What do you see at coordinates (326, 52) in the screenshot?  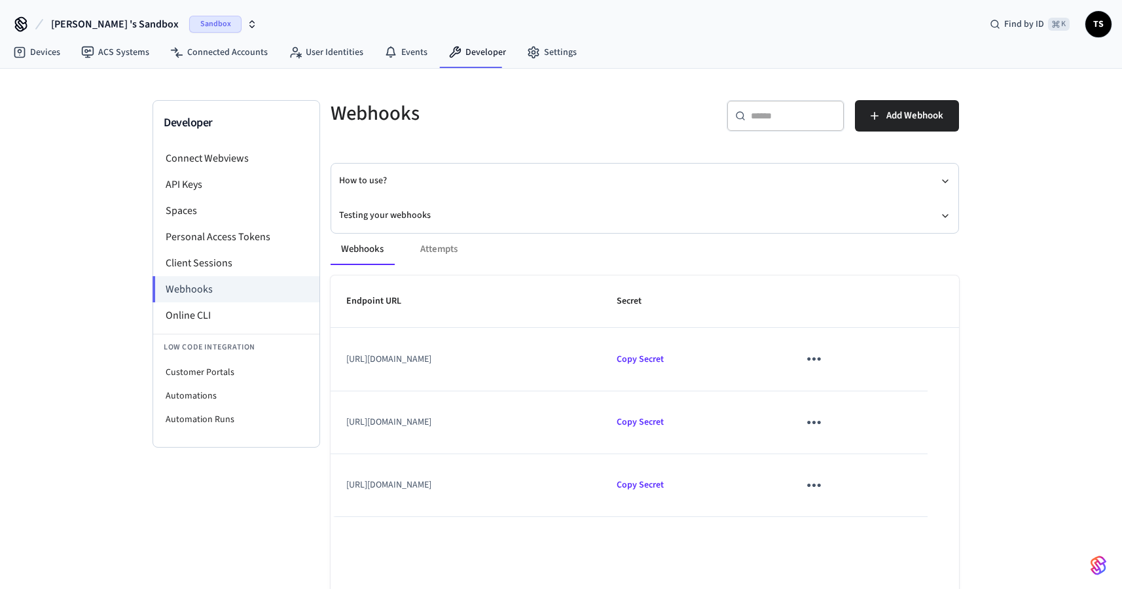 I see `a: User Identities` at bounding box center [326, 52].